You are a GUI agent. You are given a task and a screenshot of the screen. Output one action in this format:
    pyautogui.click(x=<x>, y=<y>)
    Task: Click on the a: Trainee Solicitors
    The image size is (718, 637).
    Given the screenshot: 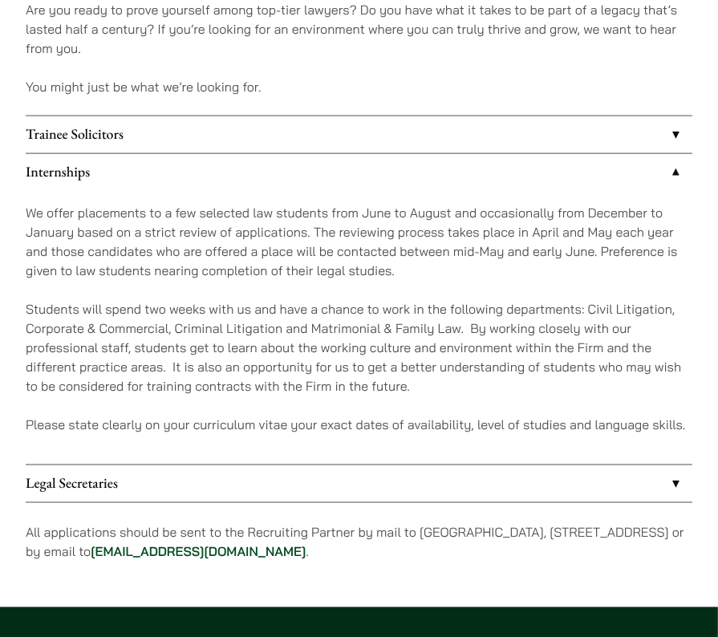 What is the action you would take?
    pyautogui.click(x=359, y=135)
    